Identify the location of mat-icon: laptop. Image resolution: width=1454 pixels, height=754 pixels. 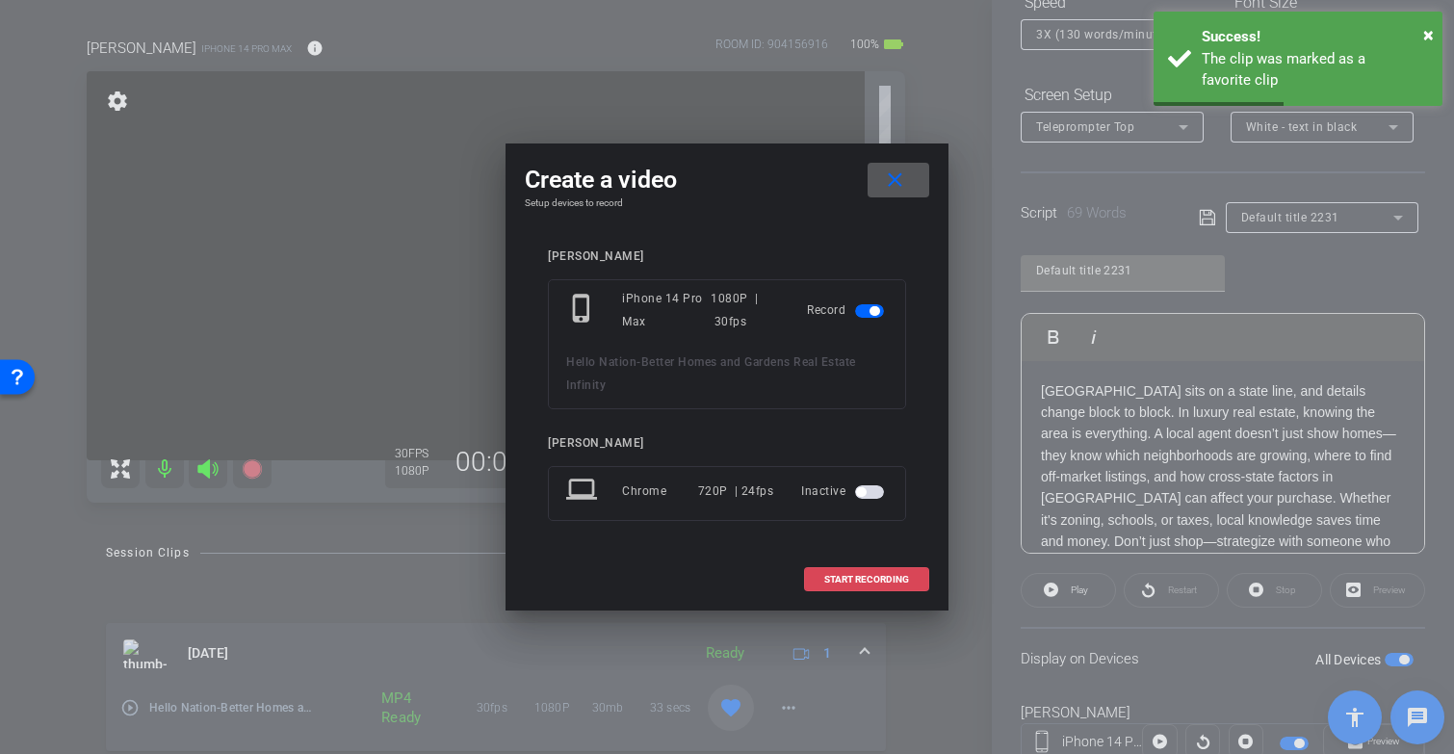
(584, 491).